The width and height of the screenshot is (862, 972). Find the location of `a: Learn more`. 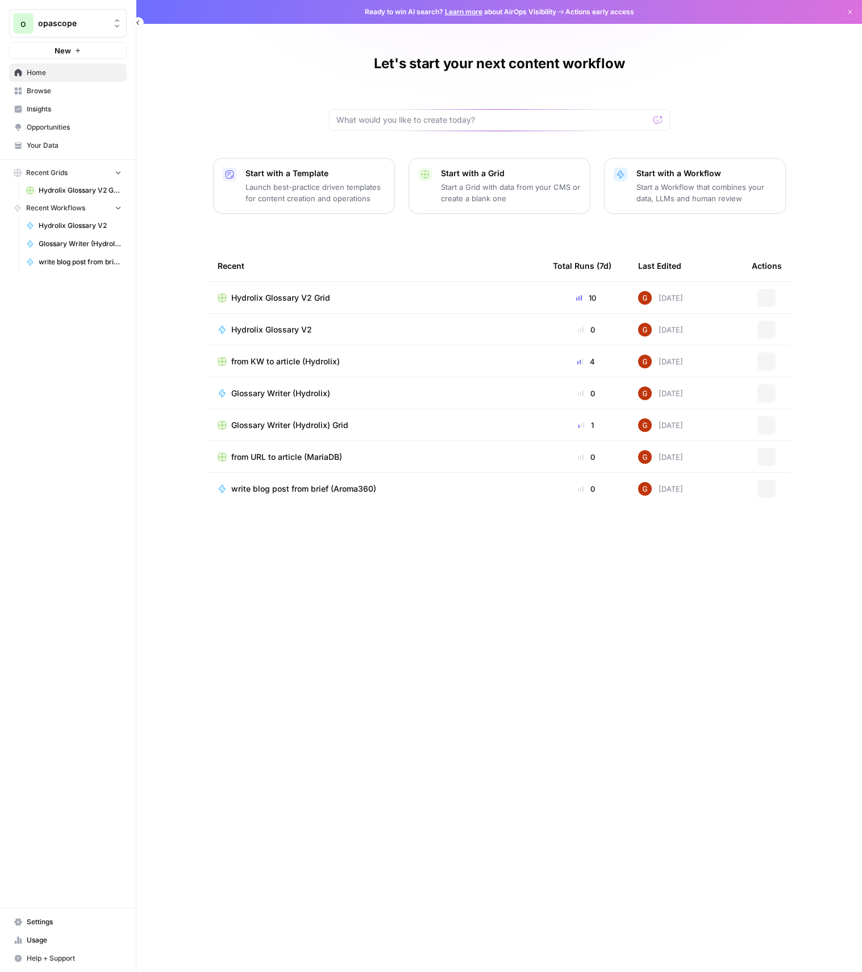

a: Learn more is located at coordinates (464, 11).